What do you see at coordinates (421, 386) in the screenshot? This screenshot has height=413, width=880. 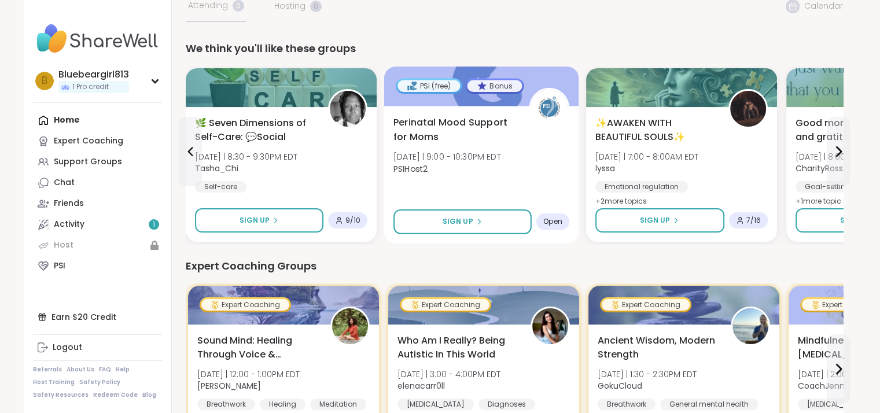 I see `b: elenacarr0ll` at bounding box center [421, 386].